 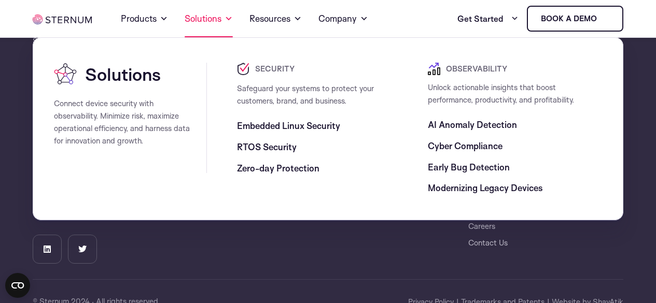 I want to click on a: Contact Us, so click(x=488, y=243).